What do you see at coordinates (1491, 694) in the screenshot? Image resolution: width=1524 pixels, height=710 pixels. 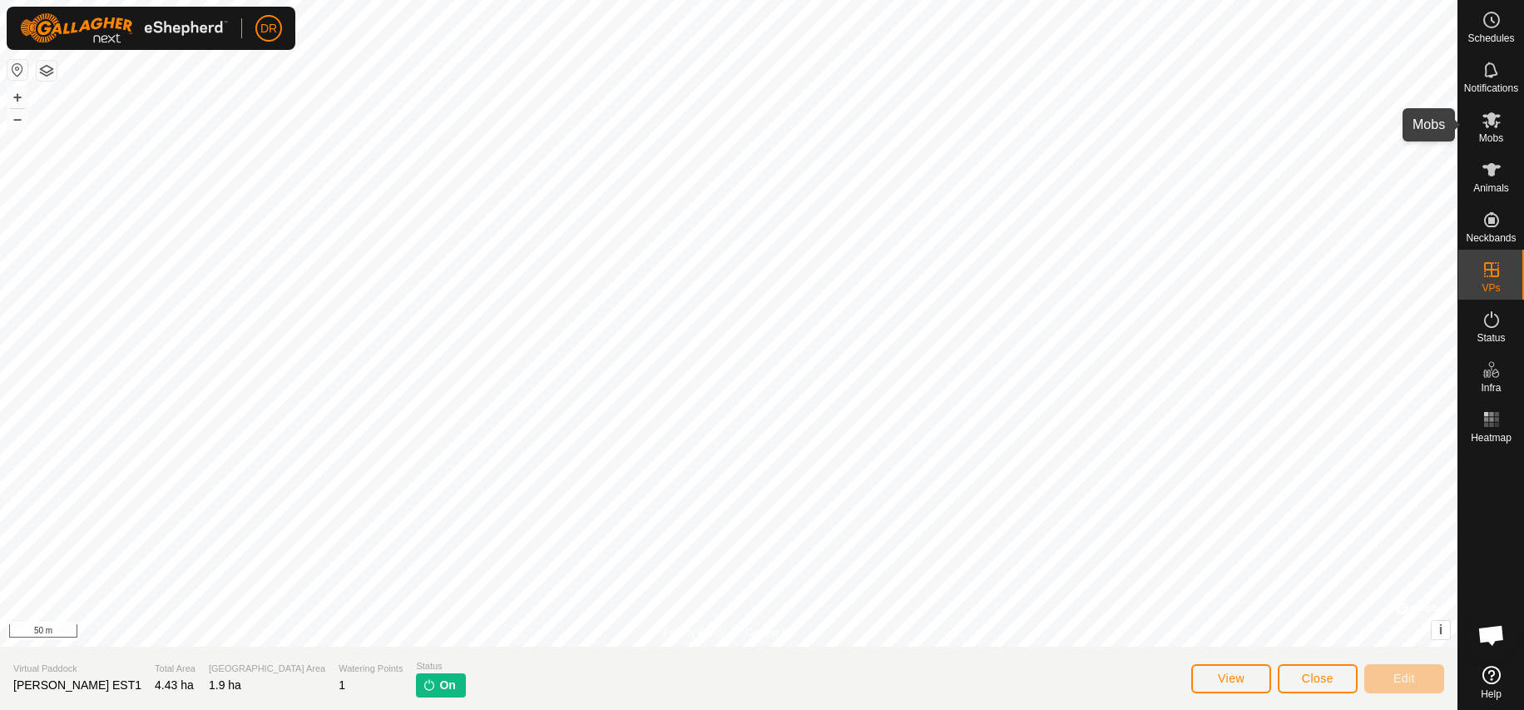 I see `span: Help` at bounding box center [1491, 694].